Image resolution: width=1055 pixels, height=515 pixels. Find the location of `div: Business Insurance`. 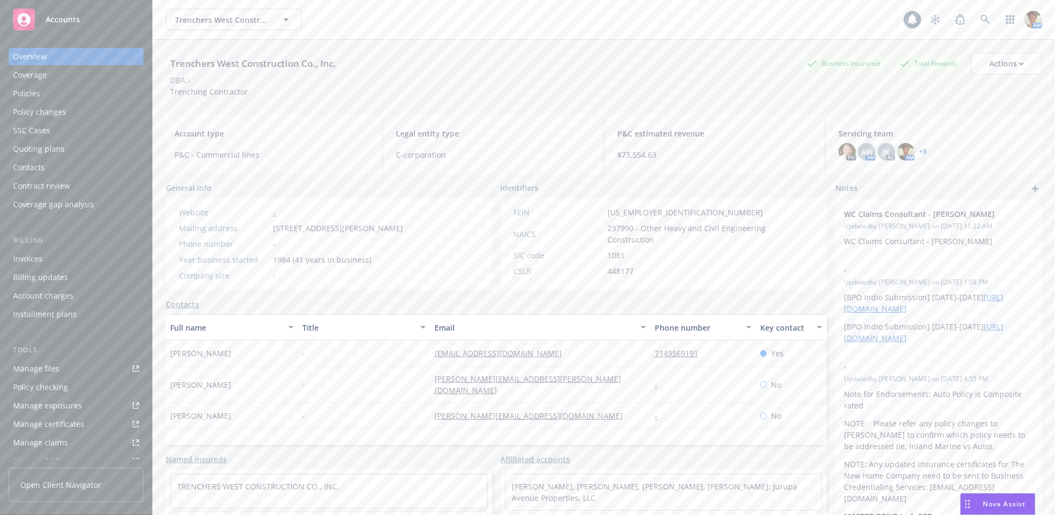

div: Business Insurance is located at coordinates (844, 63).